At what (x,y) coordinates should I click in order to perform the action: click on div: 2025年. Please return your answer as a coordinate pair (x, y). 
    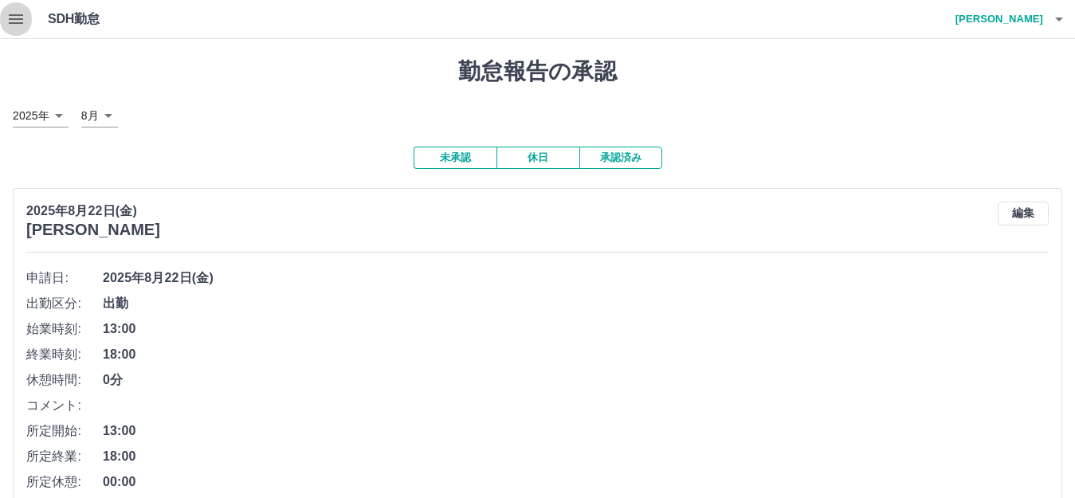
    Looking at the image, I should click on (41, 115).